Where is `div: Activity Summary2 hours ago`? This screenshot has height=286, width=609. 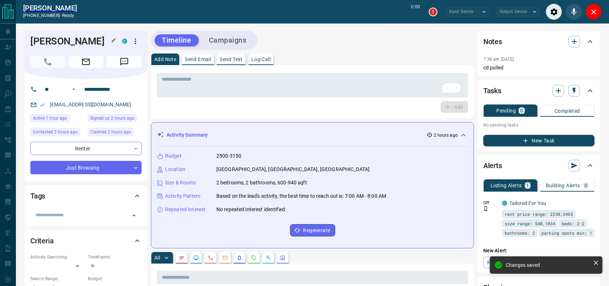 div: Activity Summary2 hours ago is located at coordinates (312, 135).